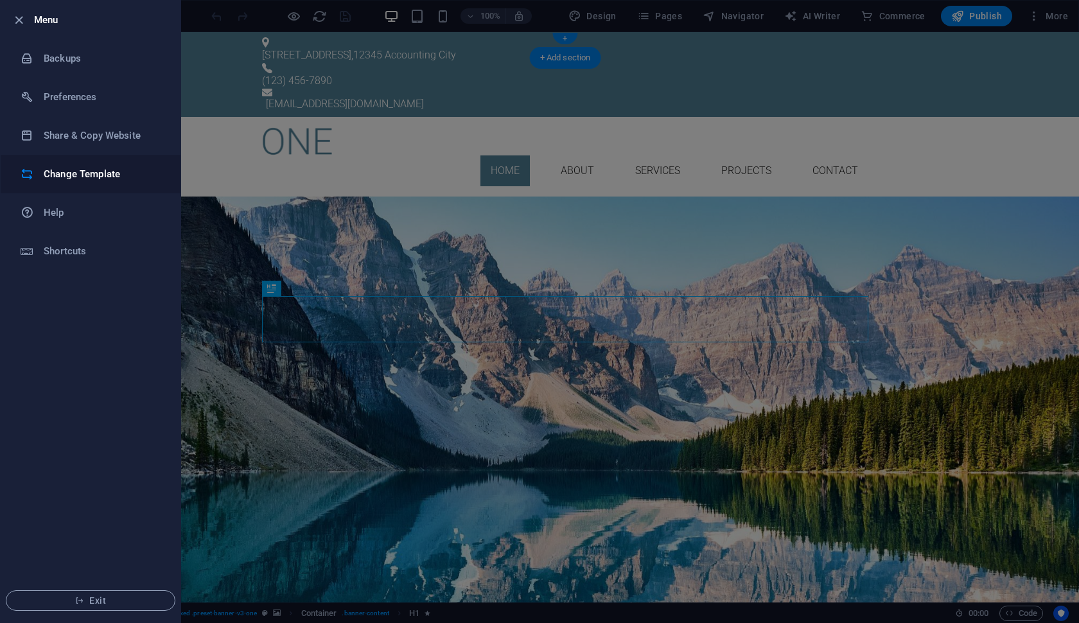  What do you see at coordinates (103, 58) in the screenshot?
I see `h6: Backups` at bounding box center [103, 58].